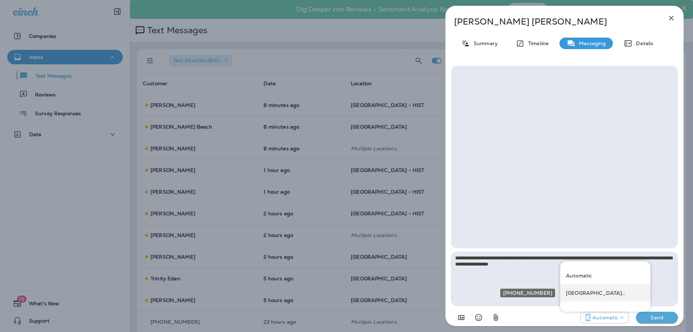  What do you see at coordinates (479, 317) in the screenshot?
I see `button: Select an emoji` at bounding box center [479, 317].